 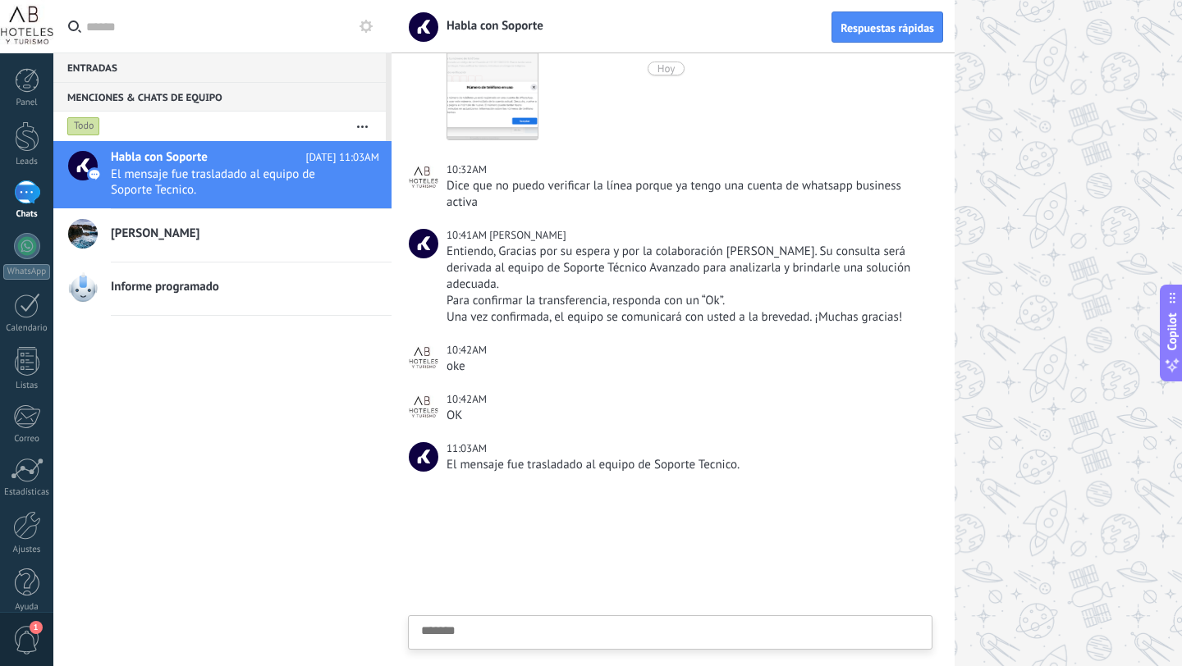 I want to click on span: Copilot, so click(x=1172, y=332).